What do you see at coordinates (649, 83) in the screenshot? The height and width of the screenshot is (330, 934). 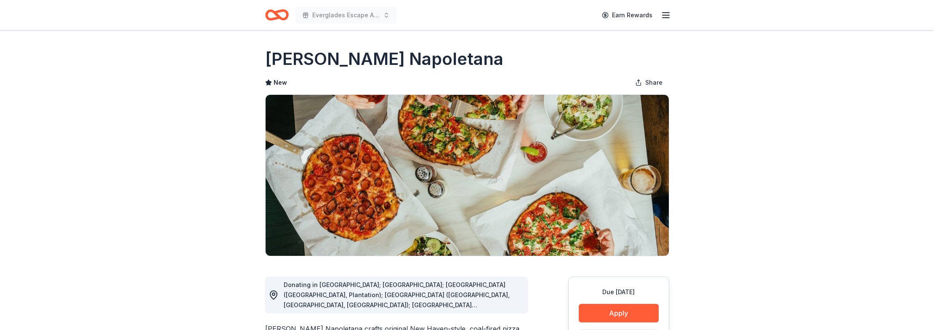 I see `button: Share` at bounding box center [649, 83].